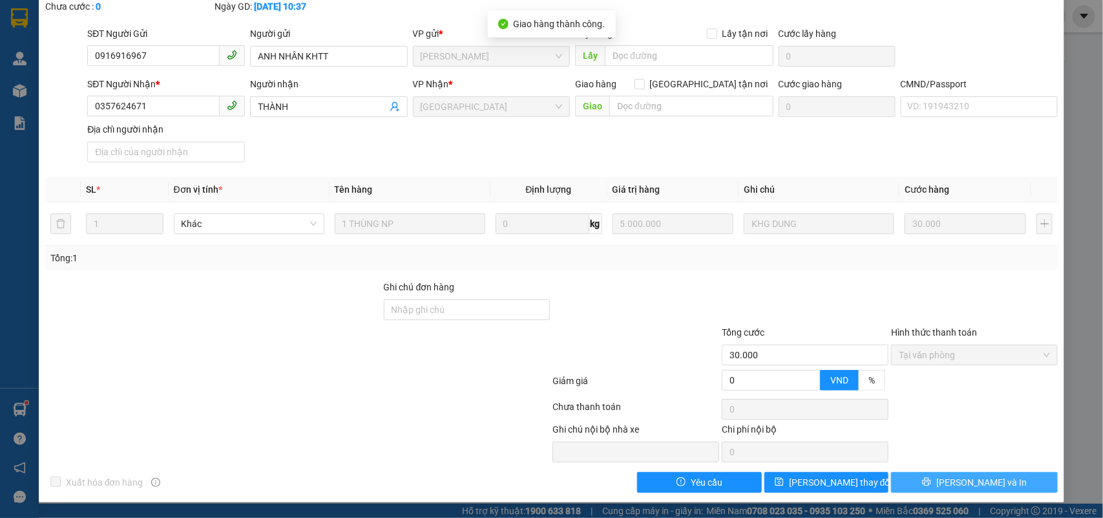  What do you see at coordinates (927, 482) in the screenshot?
I see `span: printer` at bounding box center [927, 482].